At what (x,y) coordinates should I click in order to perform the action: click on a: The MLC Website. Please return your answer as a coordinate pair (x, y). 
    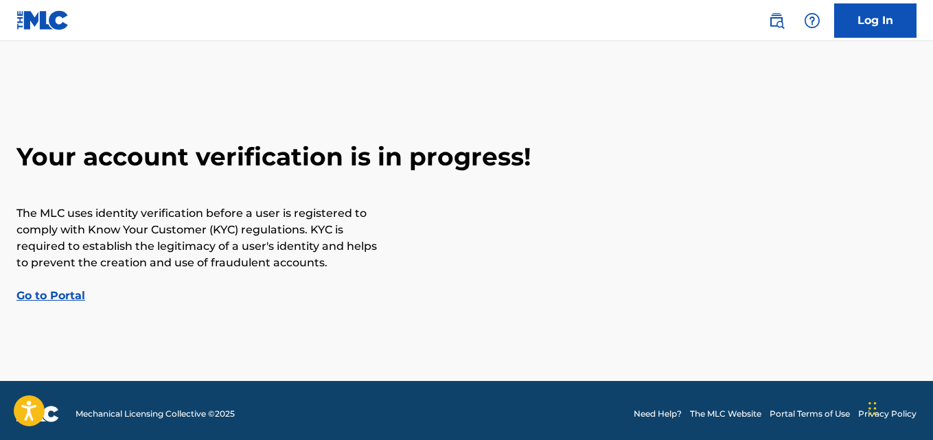
    Looking at the image, I should click on (726, 414).